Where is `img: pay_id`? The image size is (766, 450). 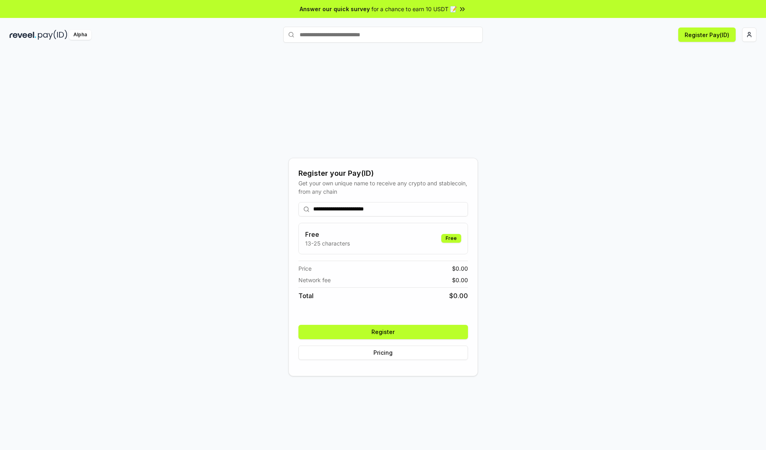 img: pay_id is located at coordinates (53, 35).